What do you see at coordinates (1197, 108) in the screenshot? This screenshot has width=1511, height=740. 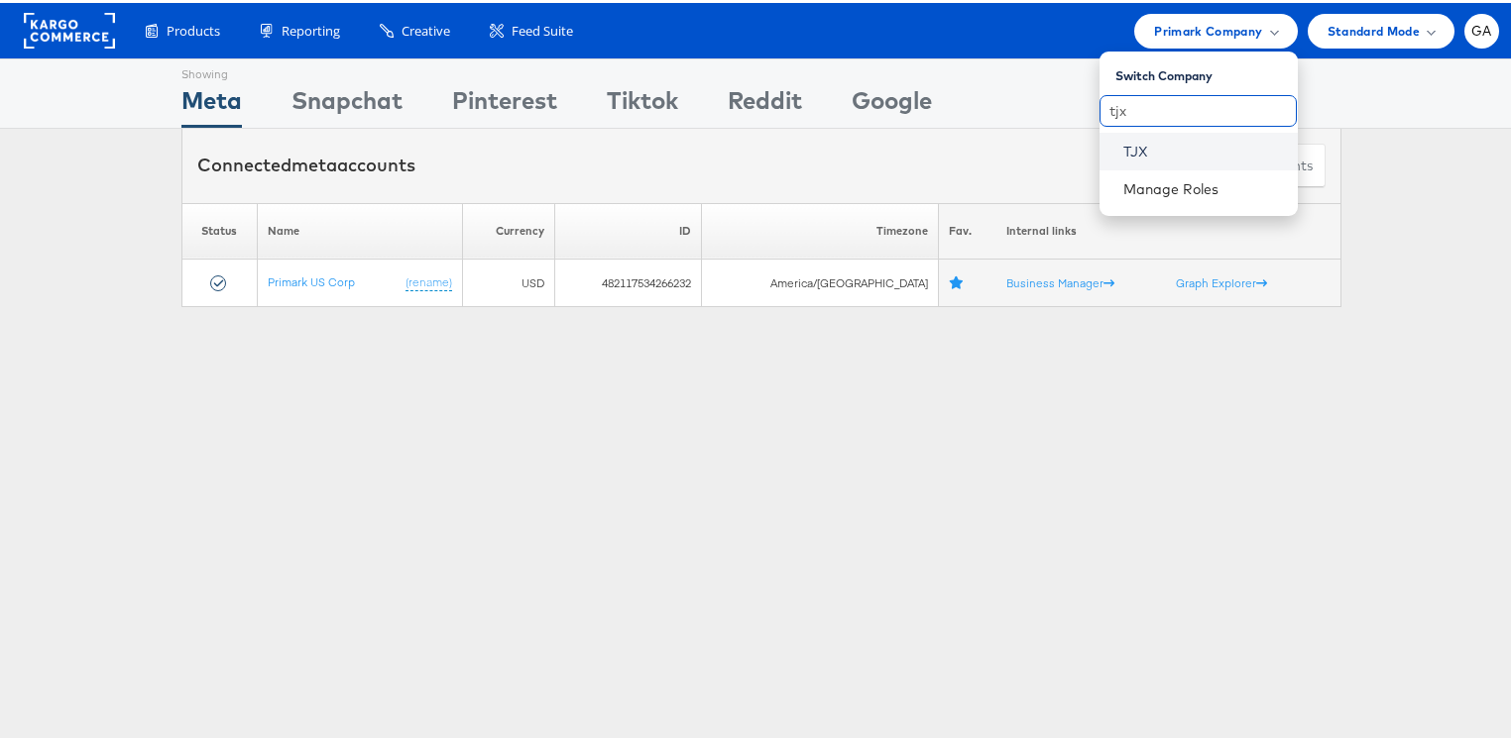 I see `input: Search` at bounding box center [1197, 108].